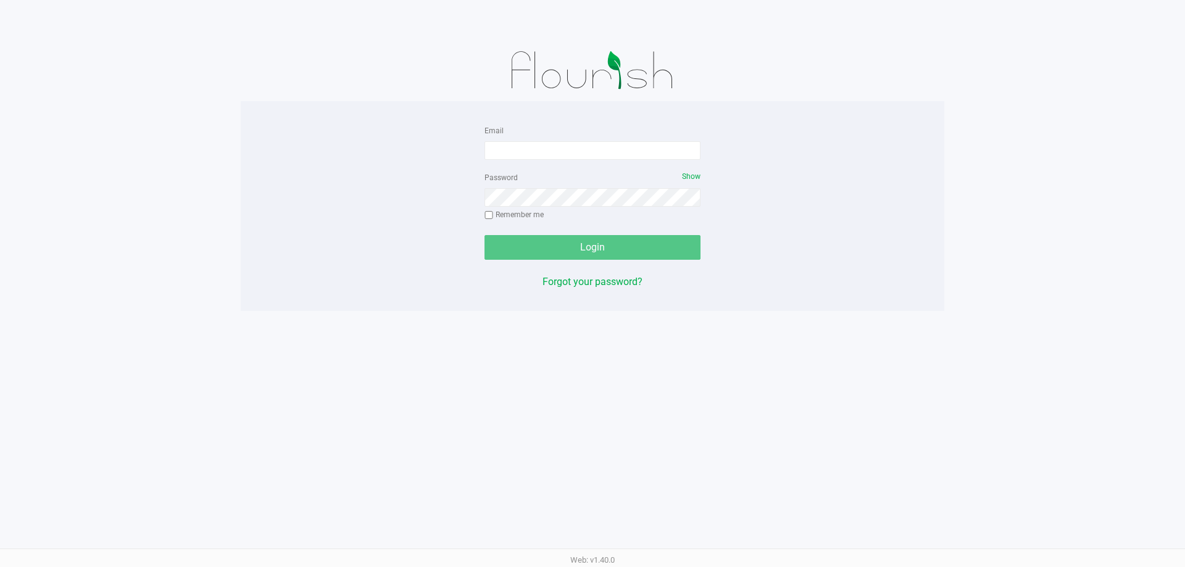 This screenshot has height=567, width=1185. What do you see at coordinates (514, 215) in the screenshot?
I see `label: Remember me` at bounding box center [514, 215].